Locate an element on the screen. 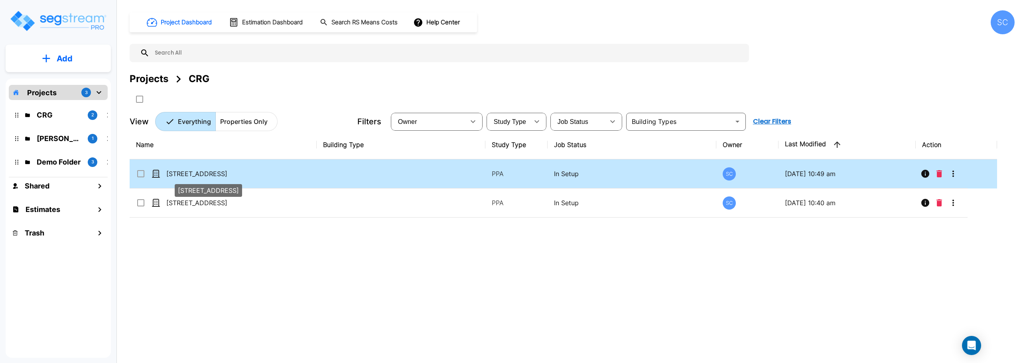 This screenshot has height=363, width=1021. th: Building Type is located at coordinates (401, 145).